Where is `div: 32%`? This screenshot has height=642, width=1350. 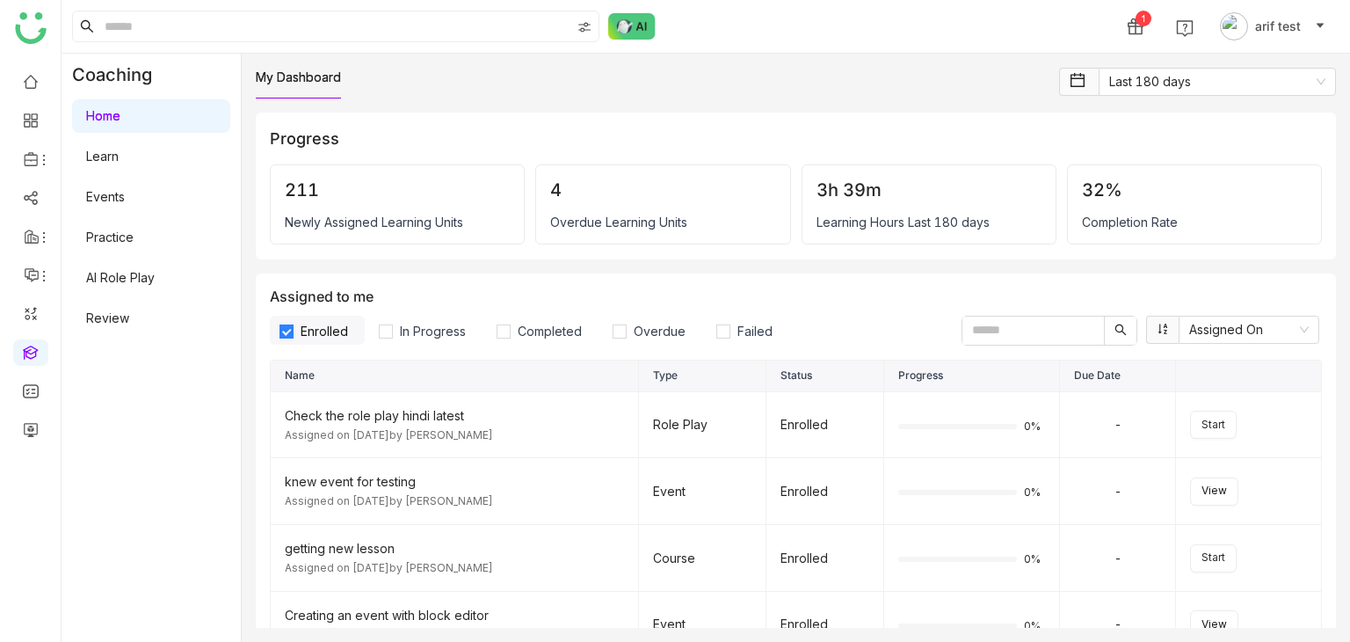 div: 32% is located at coordinates (1195, 190).